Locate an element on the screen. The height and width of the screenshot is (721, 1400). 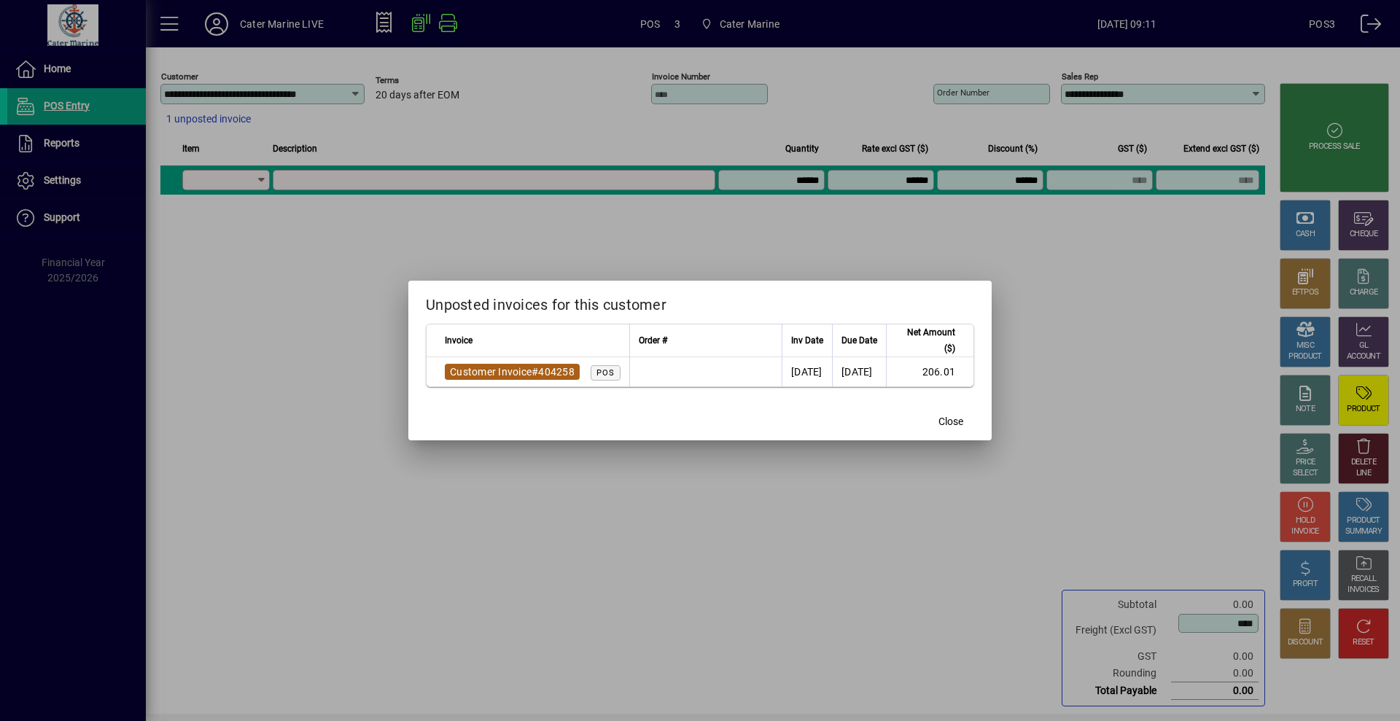
span: Inv Date is located at coordinates (807, 341).